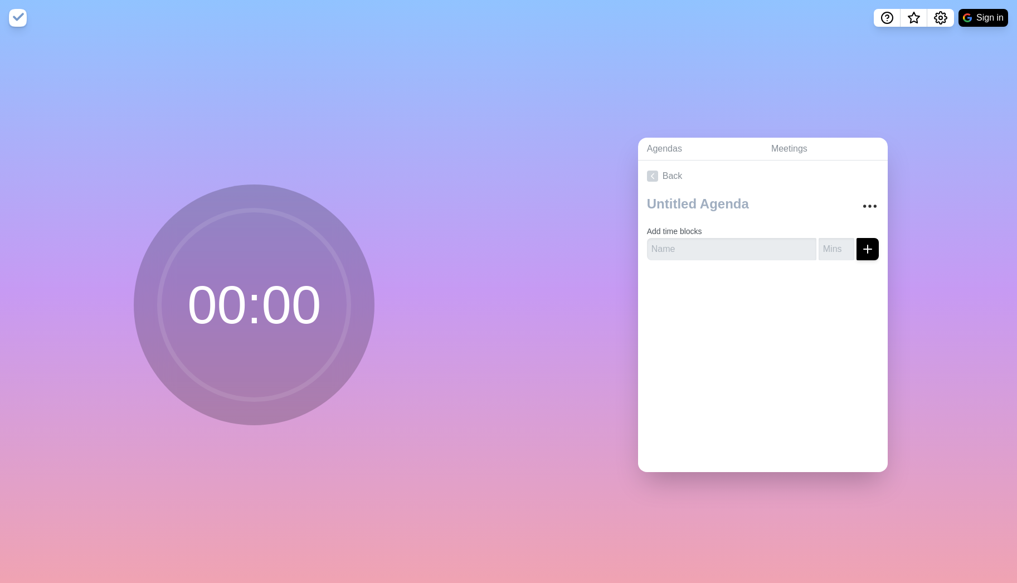 This screenshot has height=583, width=1017. I want to click on img: timeblocks logo, so click(18, 18).